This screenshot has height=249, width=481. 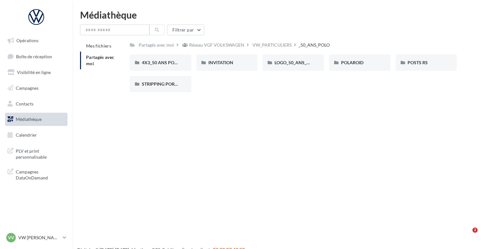 I want to click on span: Médiathèque, so click(x=29, y=119).